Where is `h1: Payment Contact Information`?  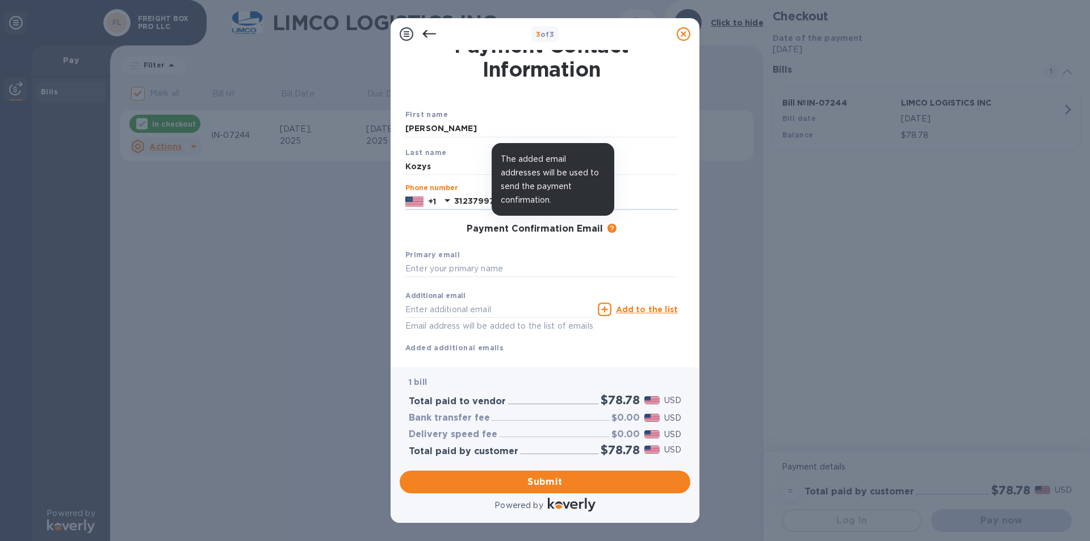 h1: Payment Contact Information is located at coordinates (542, 57).